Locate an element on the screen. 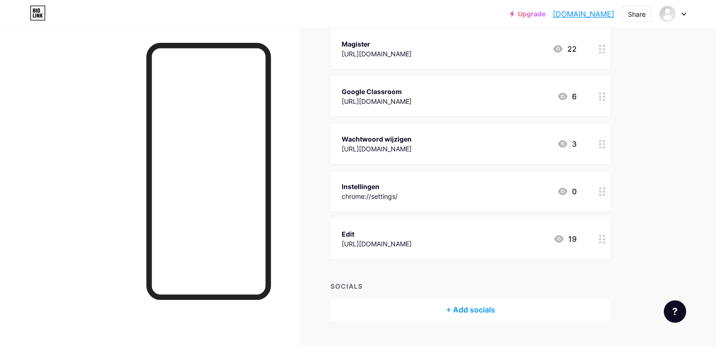 The width and height of the screenshot is (716, 346). div: 0 is located at coordinates (567, 192).